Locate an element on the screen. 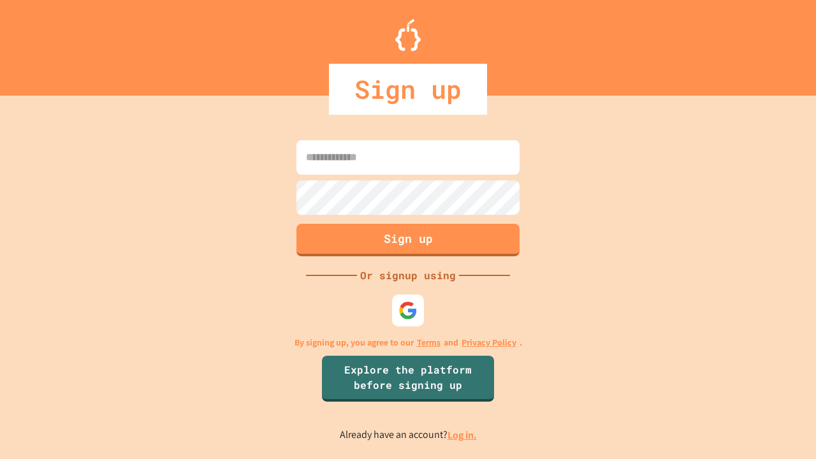  img: Logo.svg is located at coordinates (408, 35).